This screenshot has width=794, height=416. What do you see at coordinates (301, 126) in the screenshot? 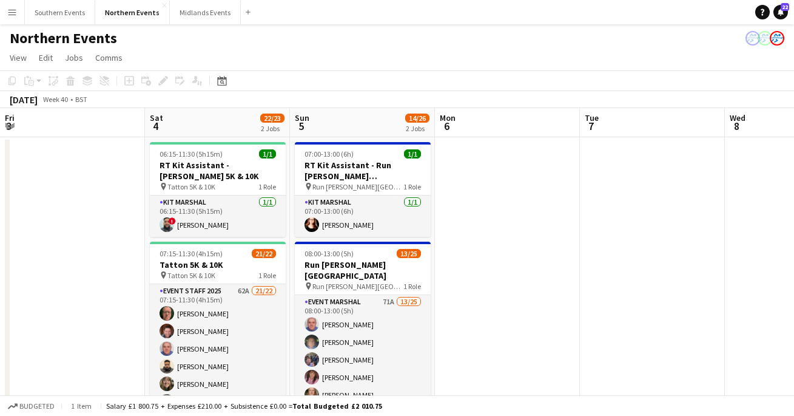
I see `span: 5` at bounding box center [301, 126].